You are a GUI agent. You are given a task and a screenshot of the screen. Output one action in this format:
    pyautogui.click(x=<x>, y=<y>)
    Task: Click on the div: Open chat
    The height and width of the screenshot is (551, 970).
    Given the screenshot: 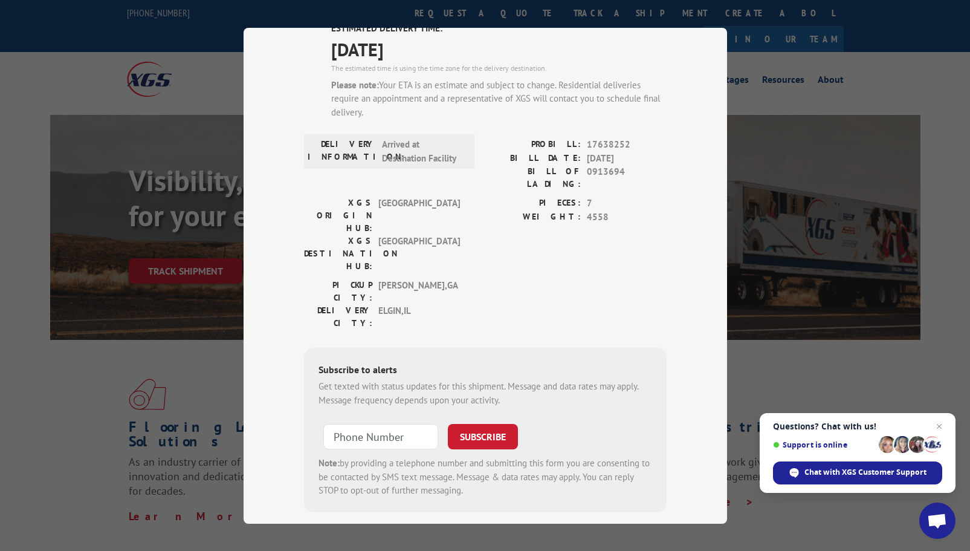 What is the action you would take?
    pyautogui.click(x=937, y=520)
    